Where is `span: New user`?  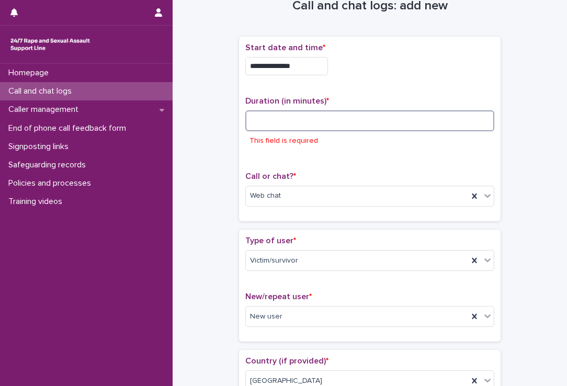
span: New user is located at coordinates (266, 316).